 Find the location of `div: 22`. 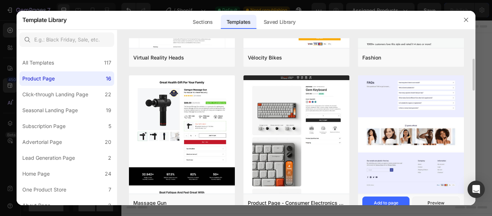

div: 22 is located at coordinates (108, 94).